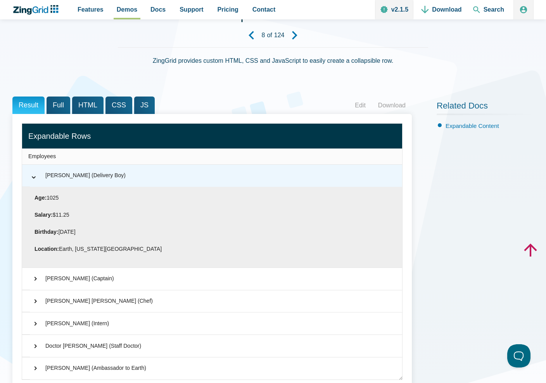 This screenshot has height=383, width=546. What do you see at coordinates (228, 9) in the screenshot?
I see `span: Pricing` at bounding box center [228, 9].